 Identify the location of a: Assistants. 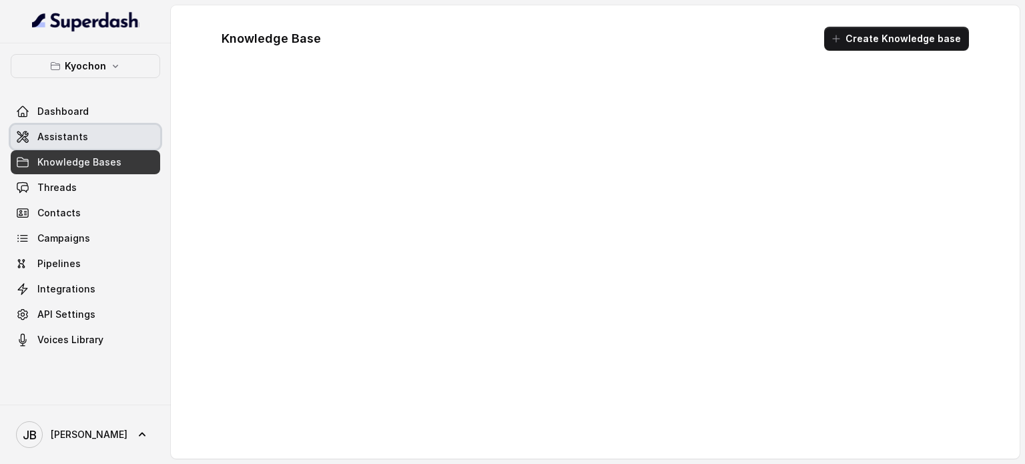
(85, 137).